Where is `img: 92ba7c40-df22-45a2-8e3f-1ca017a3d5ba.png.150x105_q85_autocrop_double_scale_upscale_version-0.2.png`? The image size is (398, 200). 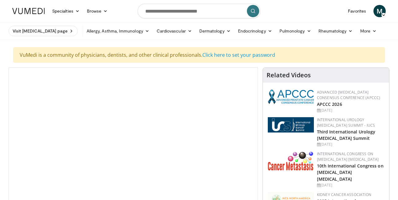 img: 92ba7c40-df22-45a2-8e3f-1ca017a3d5ba.png.150x105_q85_autocrop_double_scale_upscale_version-0.2.png is located at coordinates (291, 97).